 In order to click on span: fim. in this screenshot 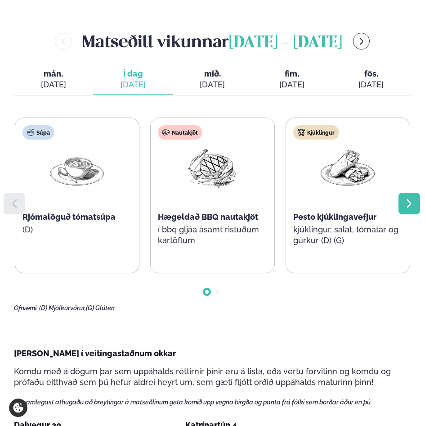, I will do `click(292, 74)`.